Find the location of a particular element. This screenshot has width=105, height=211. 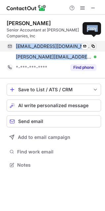

img: ContactOut v5.3.10 is located at coordinates (27, 8).